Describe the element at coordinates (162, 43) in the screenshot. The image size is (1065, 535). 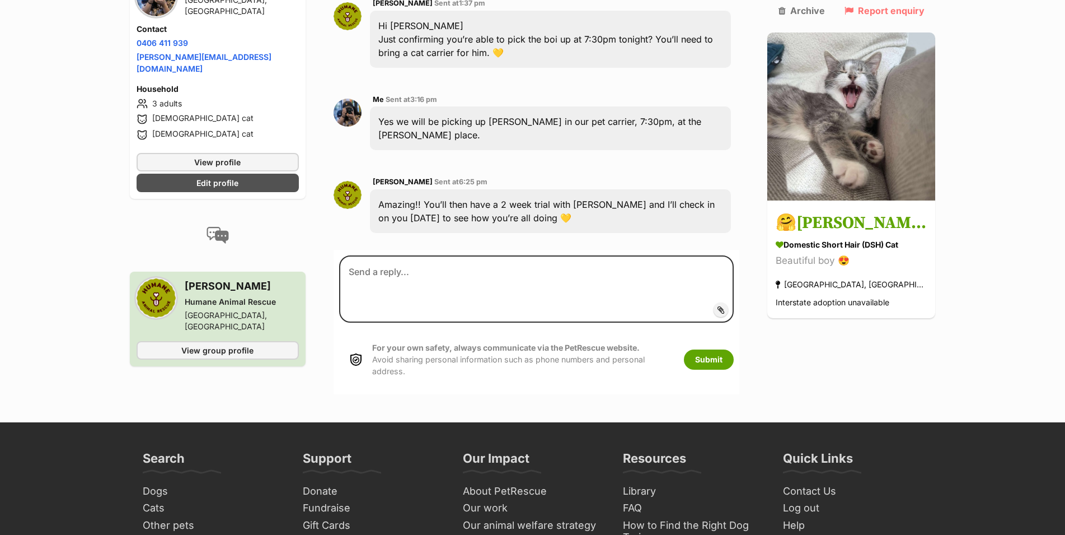
I see `a: 0406 411 939` at that location.